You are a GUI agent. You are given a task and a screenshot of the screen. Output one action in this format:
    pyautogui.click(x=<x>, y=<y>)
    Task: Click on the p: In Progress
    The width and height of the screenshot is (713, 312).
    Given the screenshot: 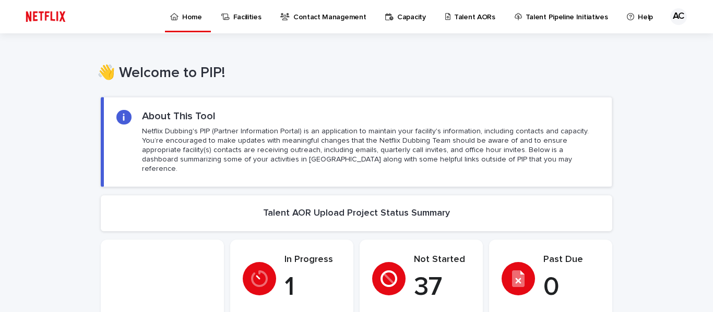 What is the action you would take?
    pyautogui.click(x=312, y=260)
    